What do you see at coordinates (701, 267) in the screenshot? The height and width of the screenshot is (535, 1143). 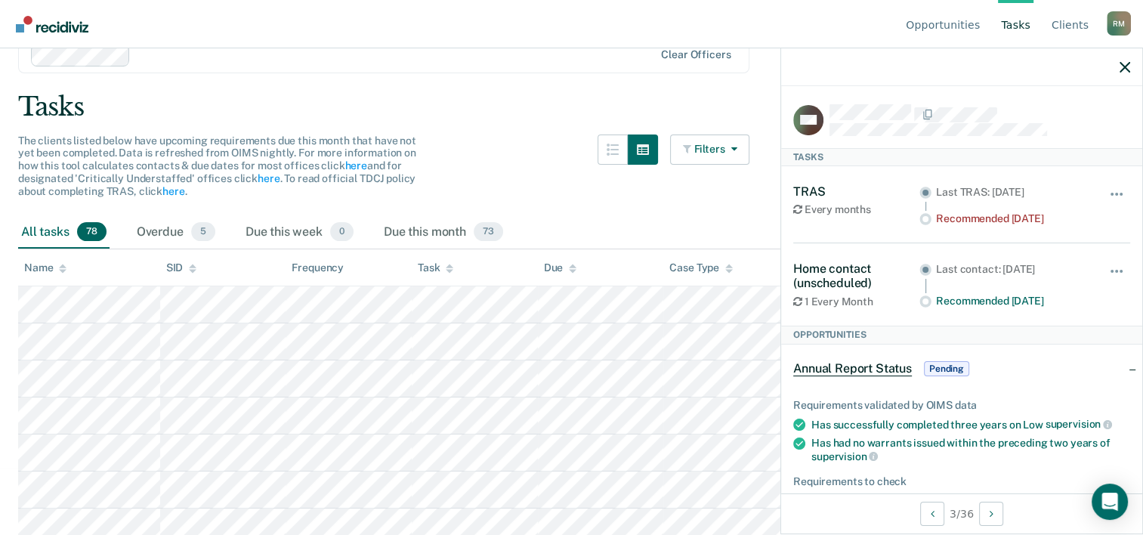 I see `div: Case Type` at bounding box center [701, 267].